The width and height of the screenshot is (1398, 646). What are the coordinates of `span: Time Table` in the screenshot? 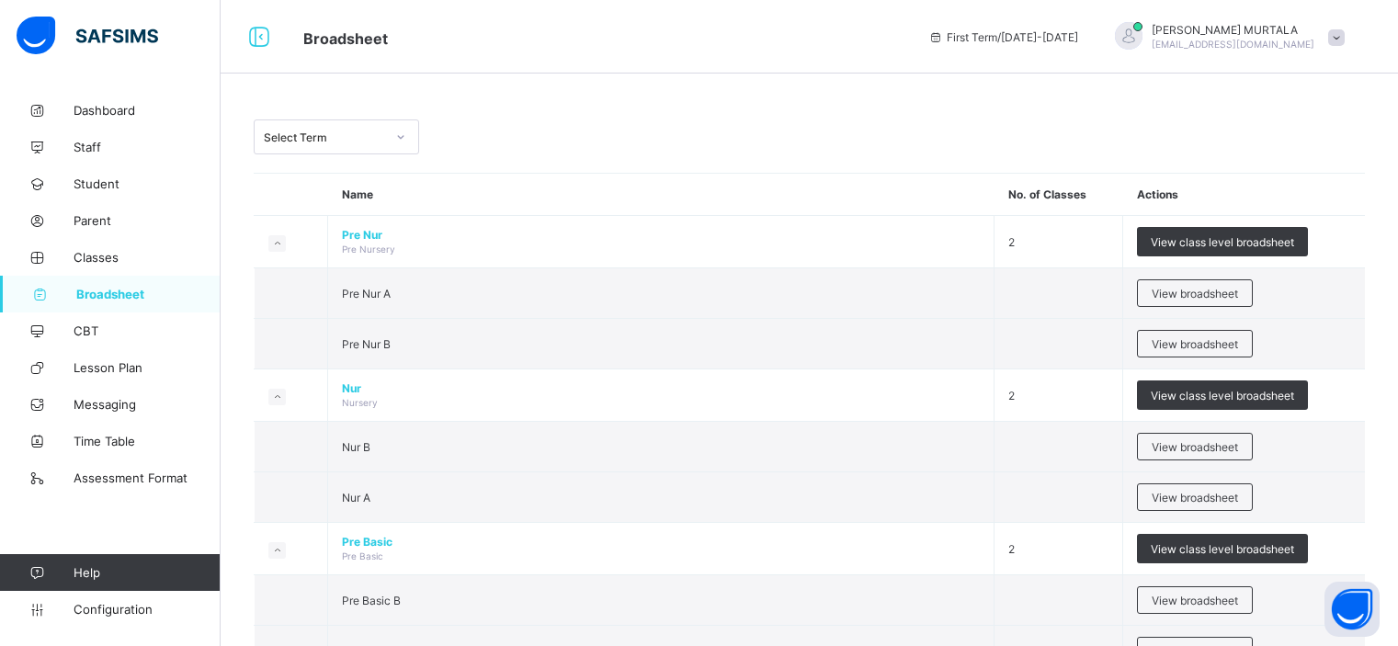 It's located at (147, 441).